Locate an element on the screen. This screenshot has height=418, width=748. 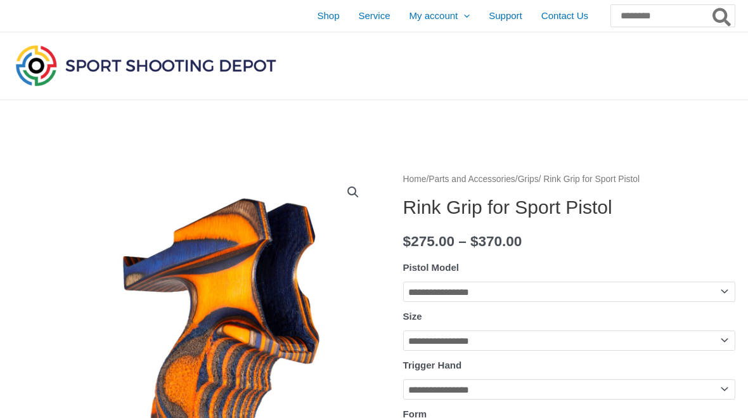
bdi: 275.00 is located at coordinates (428, 241).